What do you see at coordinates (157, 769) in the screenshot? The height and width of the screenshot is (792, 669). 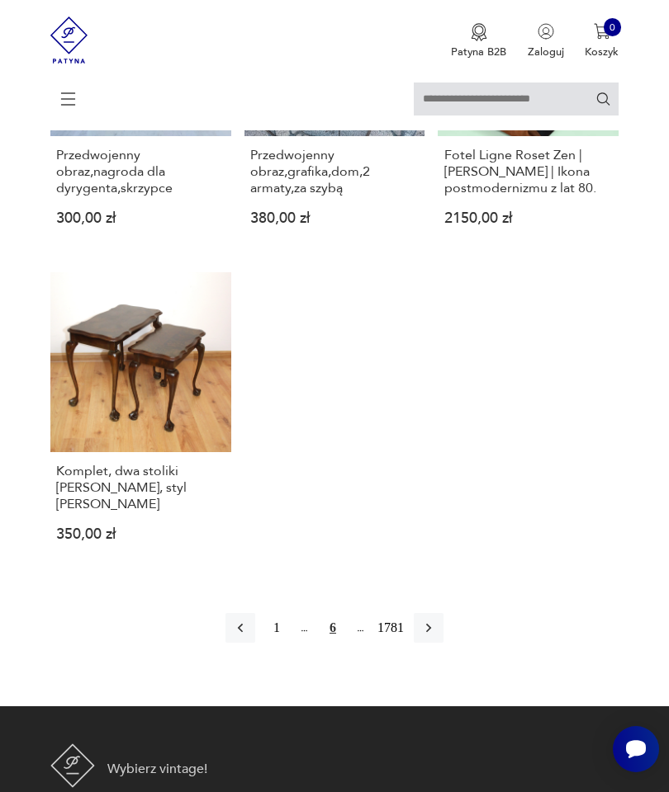 I see `p: Wybierz vintage!` at bounding box center [157, 769].